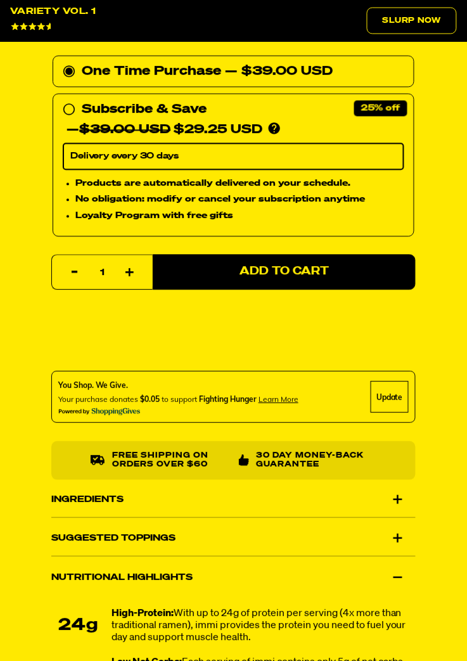 The image size is (467, 661). Describe the element at coordinates (284, 272) in the screenshot. I see `span: Add to Cart` at that location.